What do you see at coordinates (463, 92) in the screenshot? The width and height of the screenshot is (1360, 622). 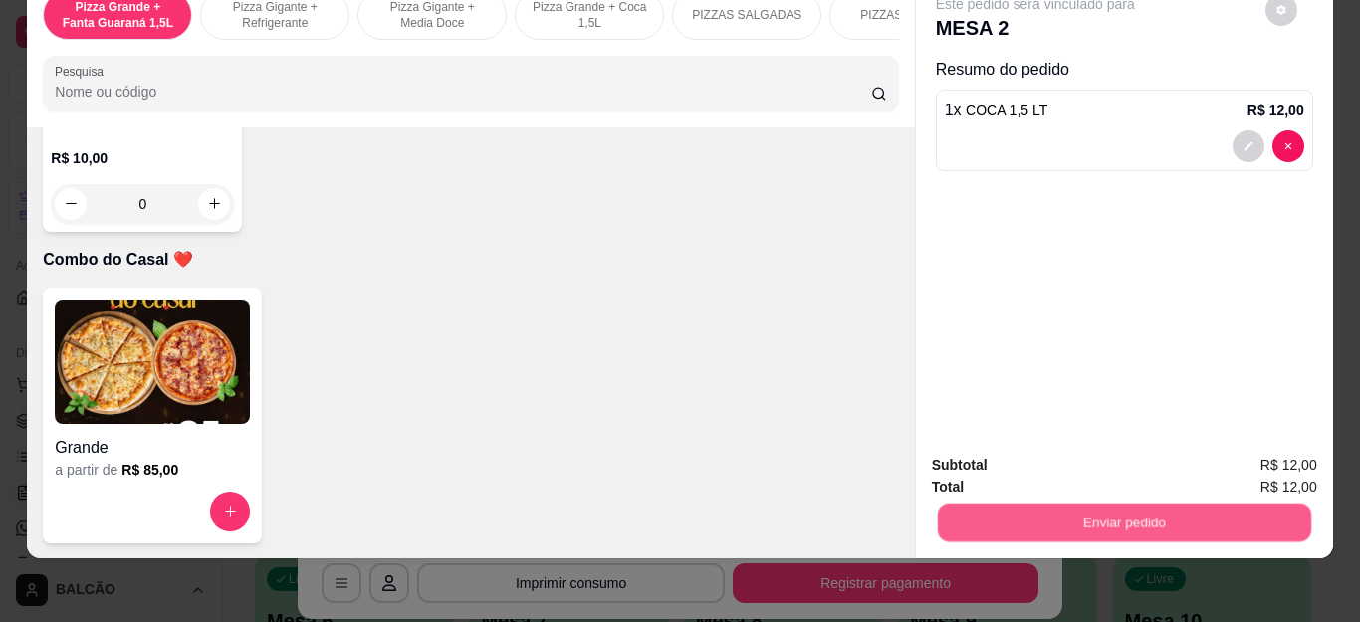 I see `input: Pesquisa` at bounding box center [463, 92].